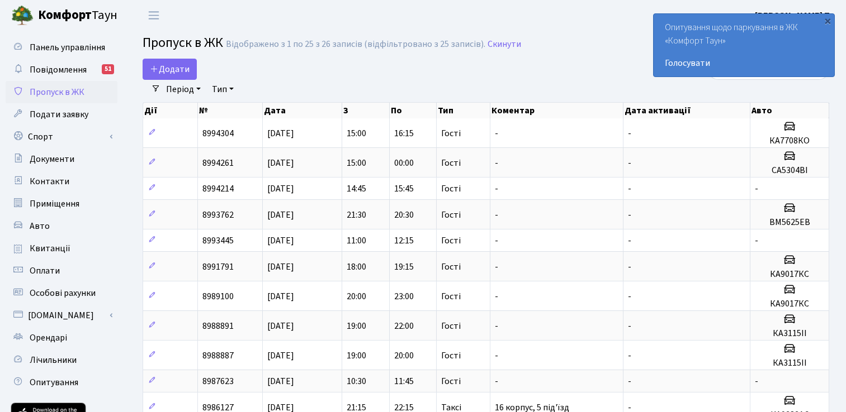 The image size is (846, 412). Describe the element at coordinates (557, 111) in the screenshot. I see `th: Коментар` at that location.